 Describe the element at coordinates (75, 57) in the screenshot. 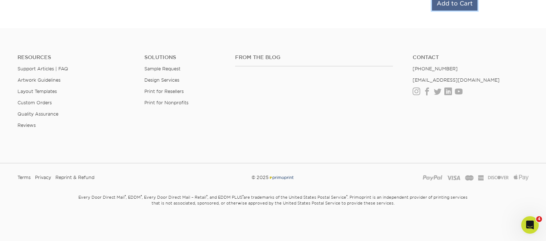

I see `h4: Resources` at that location.